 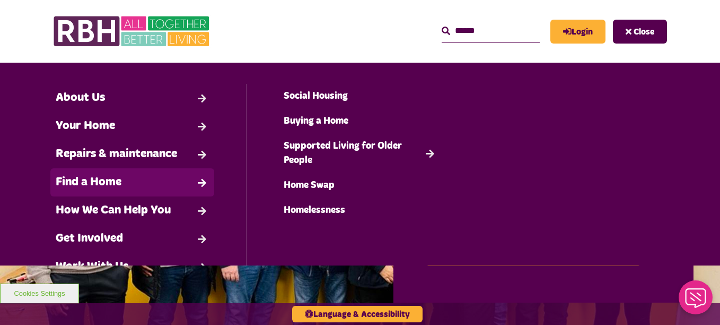 What do you see at coordinates (132, 238) in the screenshot?
I see `a: Get Involved` at bounding box center [132, 238].